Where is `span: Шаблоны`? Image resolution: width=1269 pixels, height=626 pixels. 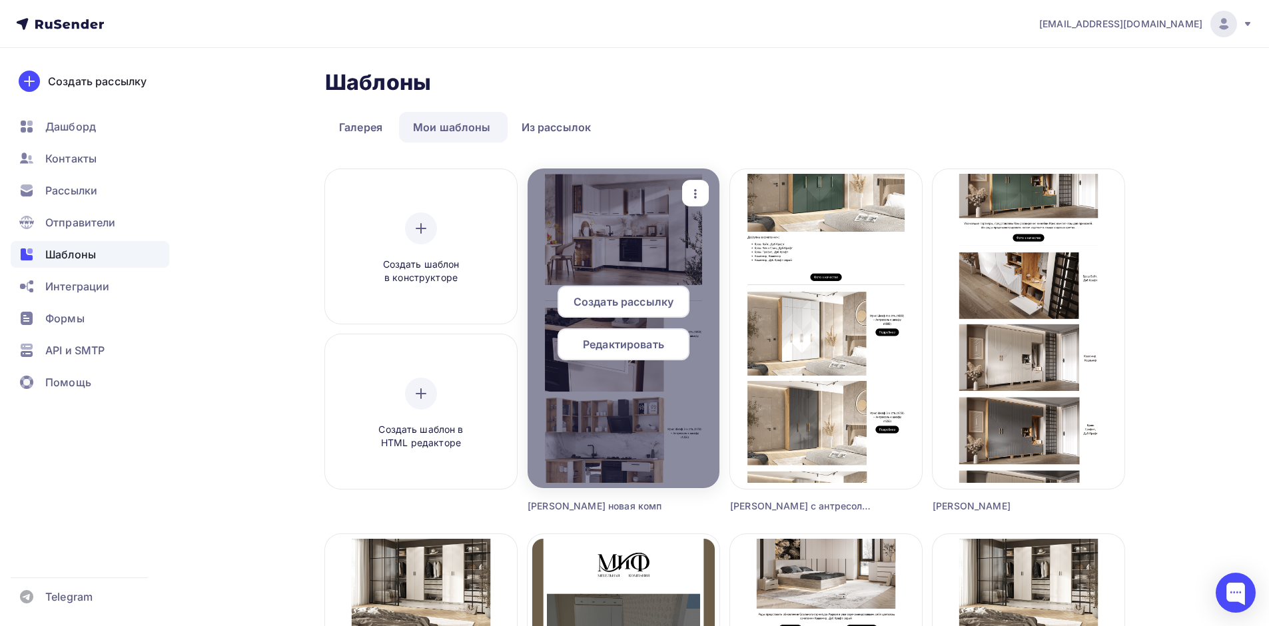
span: Шаблоны is located at coordinates (71, 254).